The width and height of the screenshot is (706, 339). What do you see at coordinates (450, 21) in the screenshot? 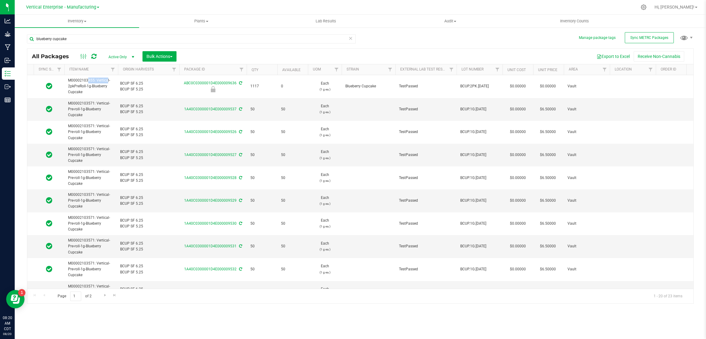
I see `a: Audit` at bounding box center [450, 21].